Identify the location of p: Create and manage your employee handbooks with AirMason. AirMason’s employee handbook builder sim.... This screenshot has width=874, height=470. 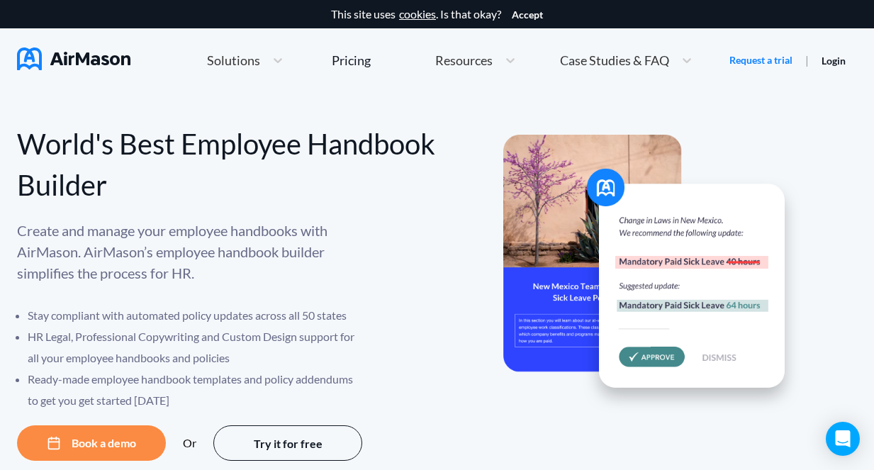
(191, 252).